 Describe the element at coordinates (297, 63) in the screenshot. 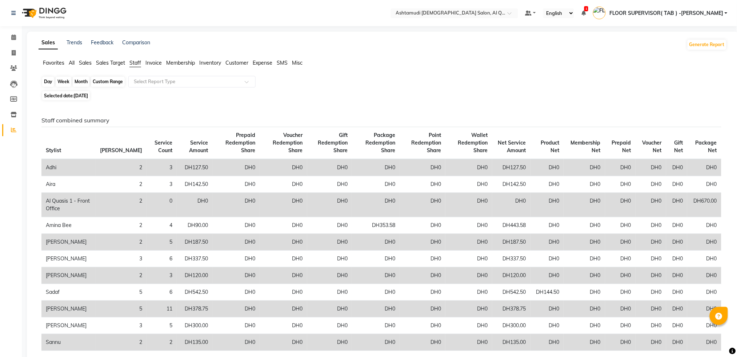

I see `span: Misc` at that location.